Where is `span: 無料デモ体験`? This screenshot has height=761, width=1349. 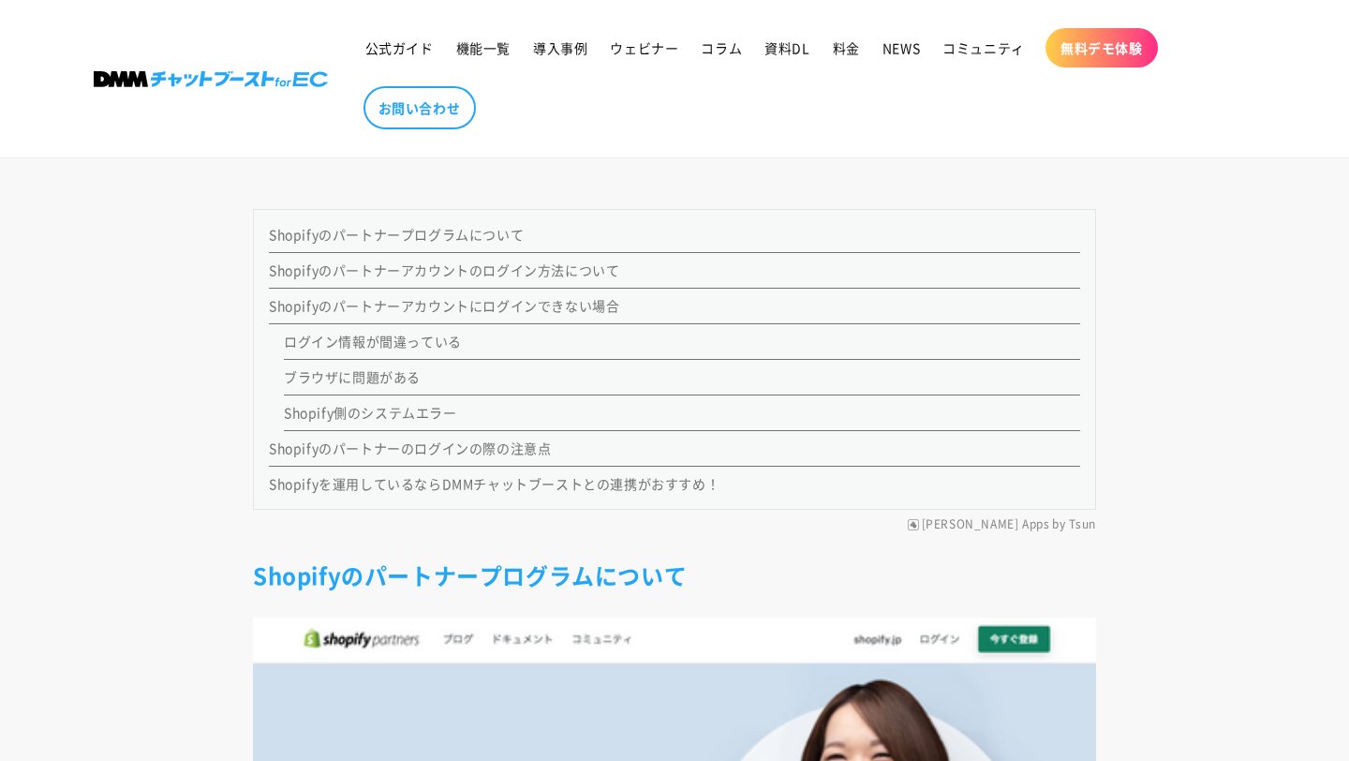 span: 無料デモ体験 is located at coordinates (1102, 48).